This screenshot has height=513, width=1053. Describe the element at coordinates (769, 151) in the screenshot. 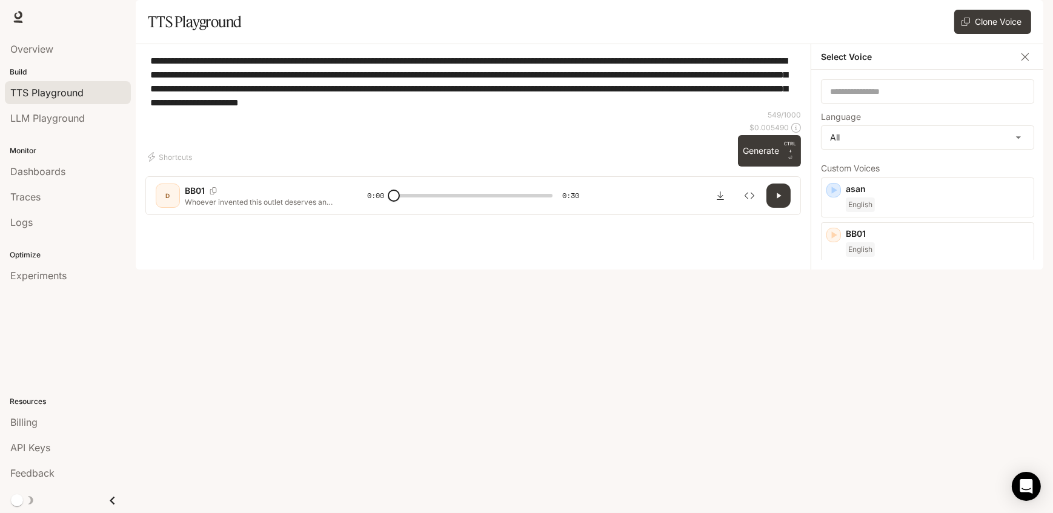

I see `button: GenerateCTRL +⏎` at that location.